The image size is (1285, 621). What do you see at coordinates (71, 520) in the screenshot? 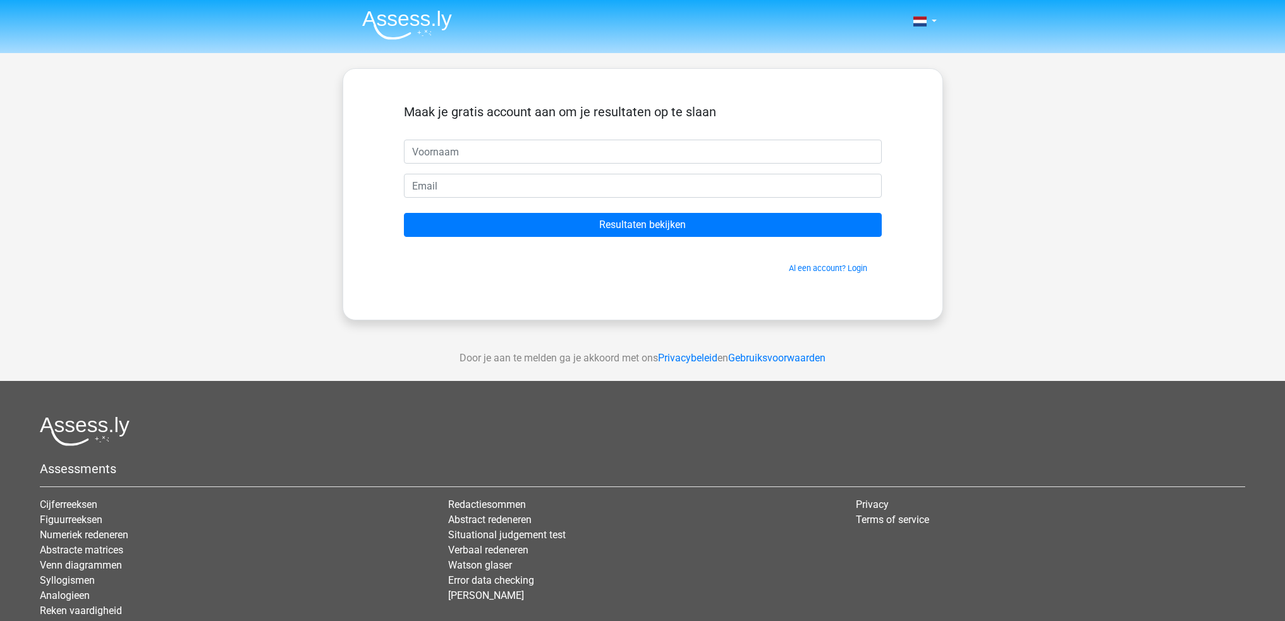
I see `a: Figuurreeksen` at bounding box center [71, 520].